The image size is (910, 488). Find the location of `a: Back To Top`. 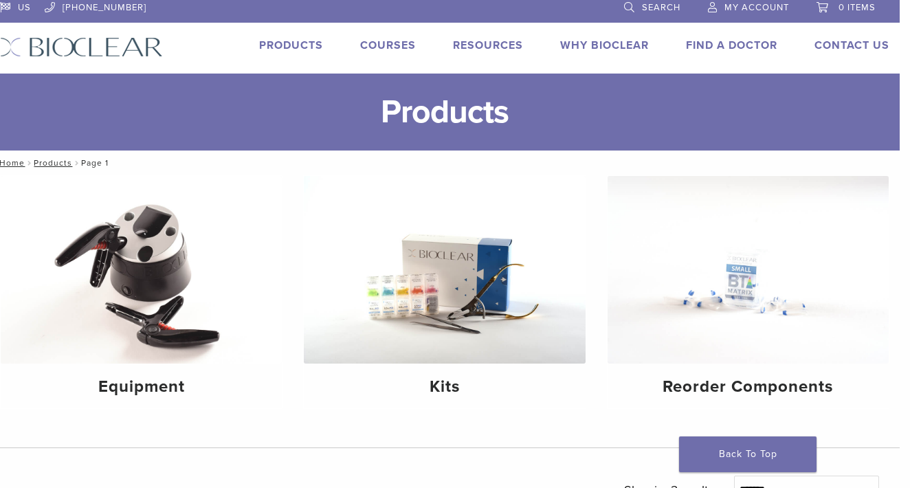

a: Back To Top is located at coordinates (748, 454).